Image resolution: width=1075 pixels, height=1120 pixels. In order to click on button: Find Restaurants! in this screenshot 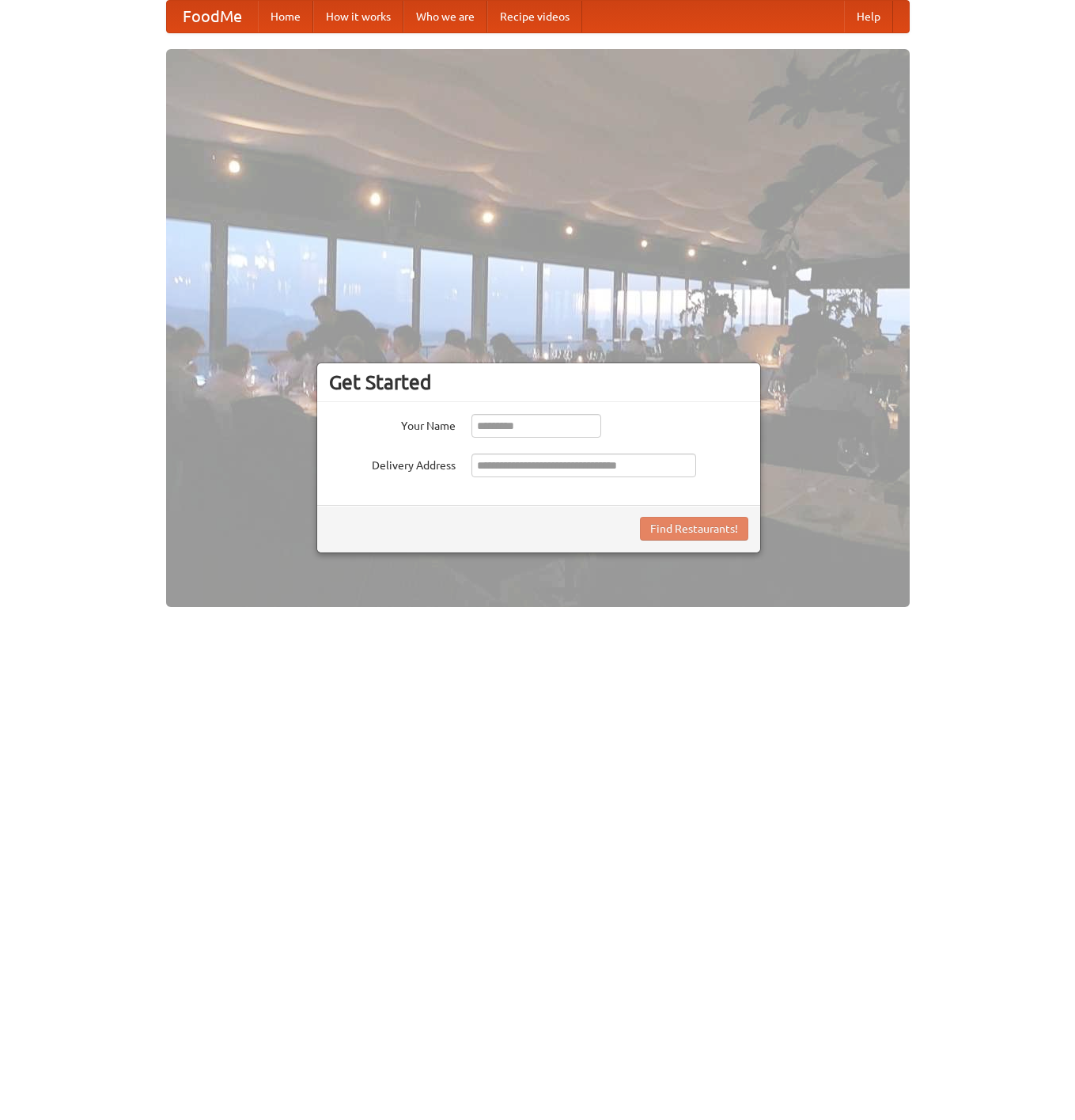, I will do `click(694, 529)`.